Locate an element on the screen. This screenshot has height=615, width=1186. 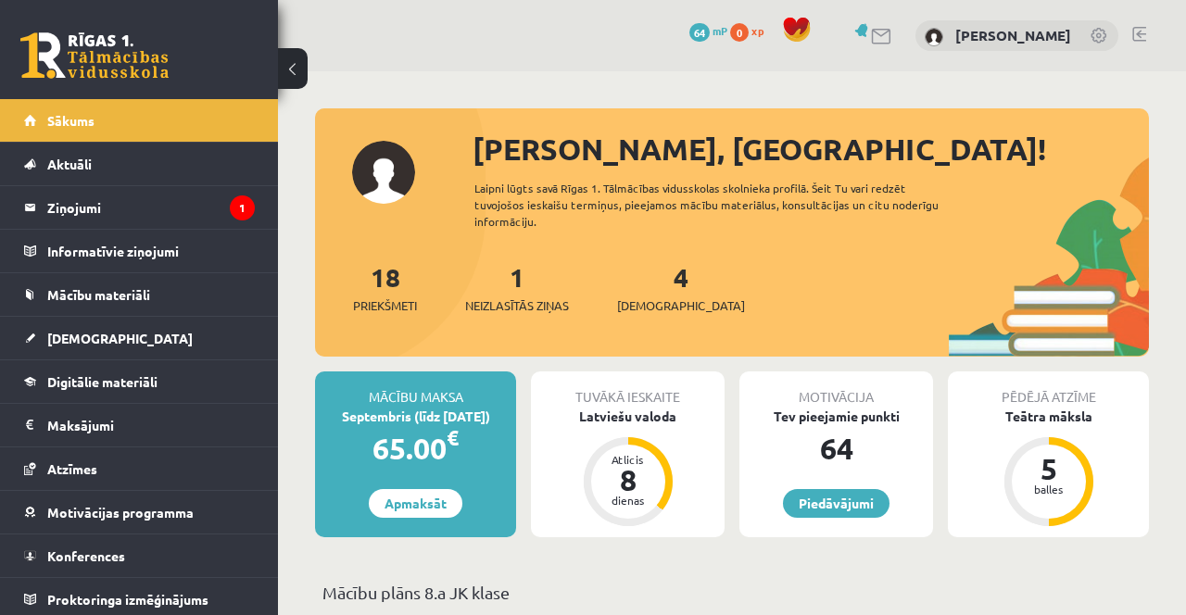
span: 0 is located at coordinates (739, 32).